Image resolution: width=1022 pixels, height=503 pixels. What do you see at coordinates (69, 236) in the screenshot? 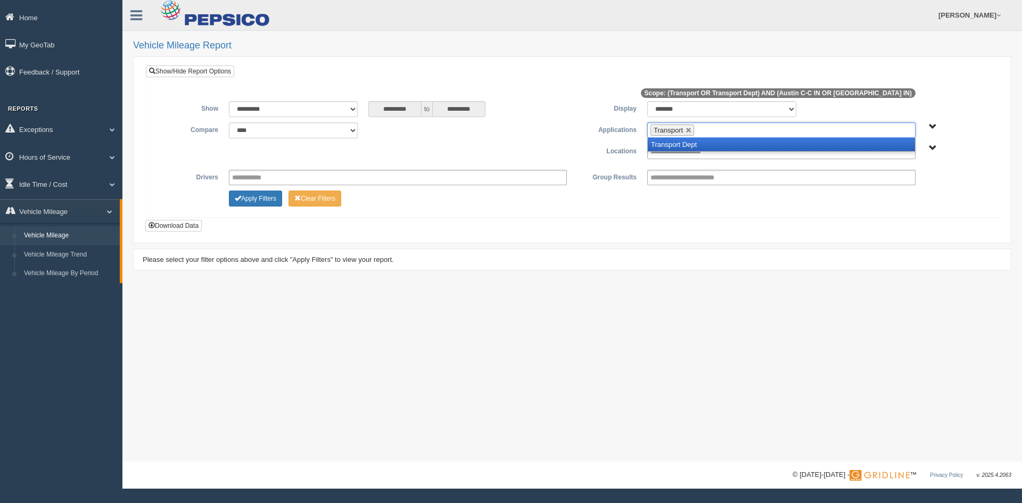
I see `a: Vehicle Mileage` at bounding box center [69, 236].